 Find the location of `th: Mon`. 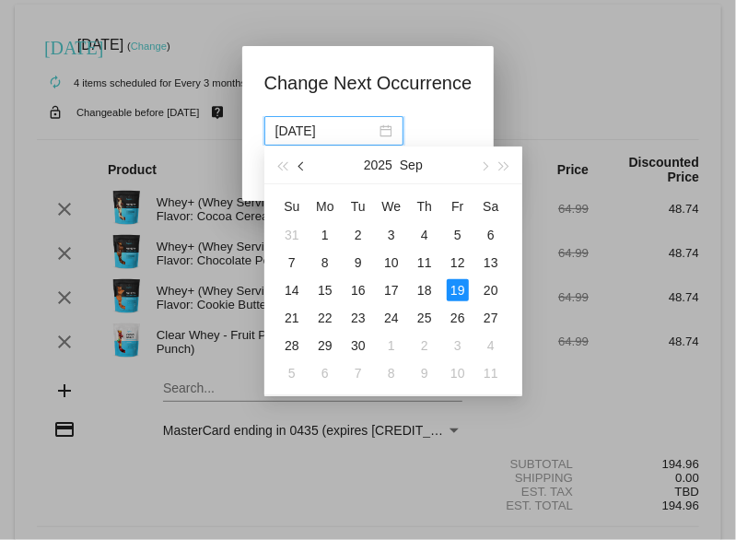

th: Mon is located at coordinates (325, 206).